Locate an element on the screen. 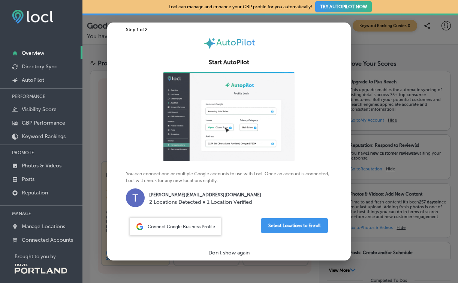 This screenshot has height=283, width=458. p: You can connect one or multiple Google accounts to use with Locl. Once an account is connected, L... is located at coordinates (229, 140).